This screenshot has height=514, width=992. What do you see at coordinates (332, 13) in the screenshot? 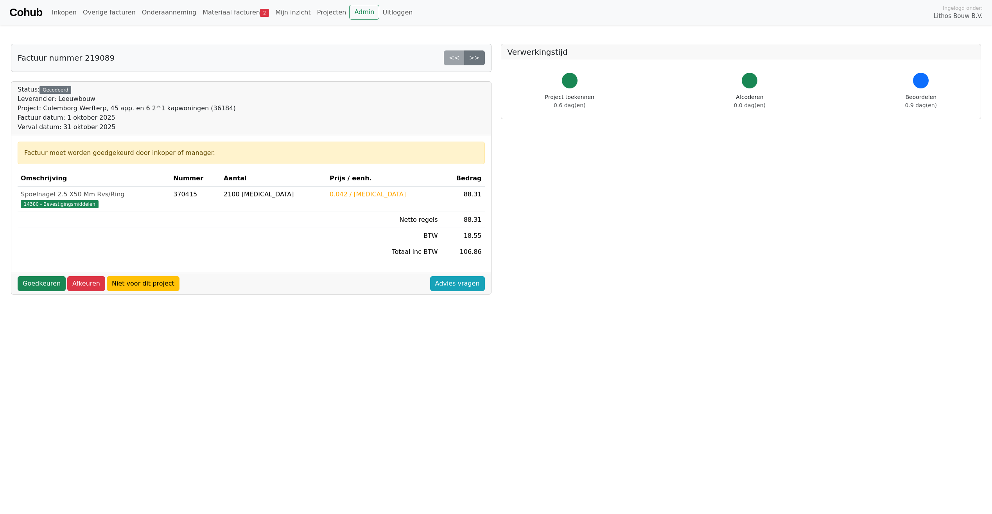
I see `a: Projecten` at bounding box center [332, 13].